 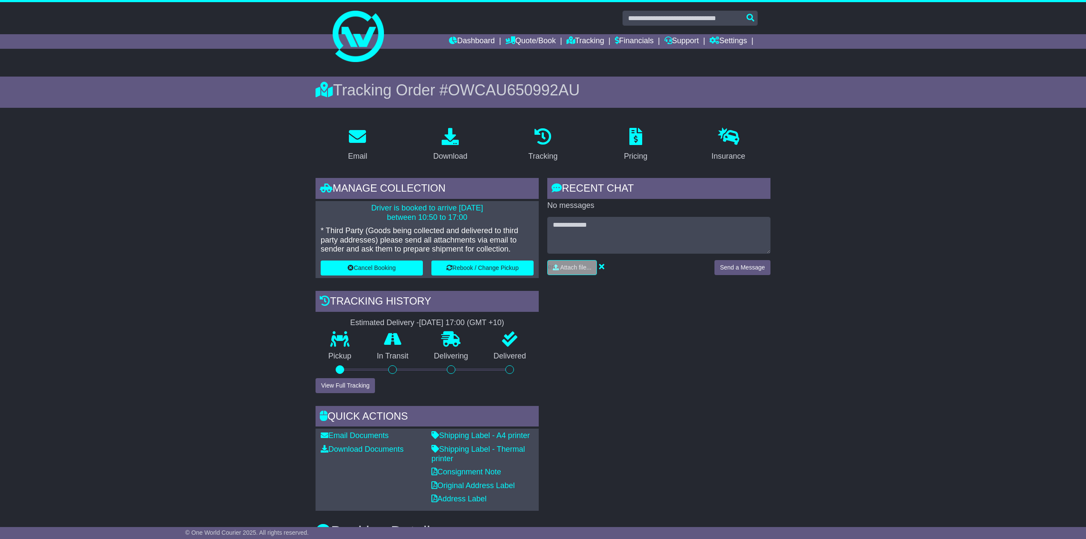 What do you see at coordinates (473, 485) in the screenshot?
I see `a: Original Address Label` at bounding box center [473, 485].